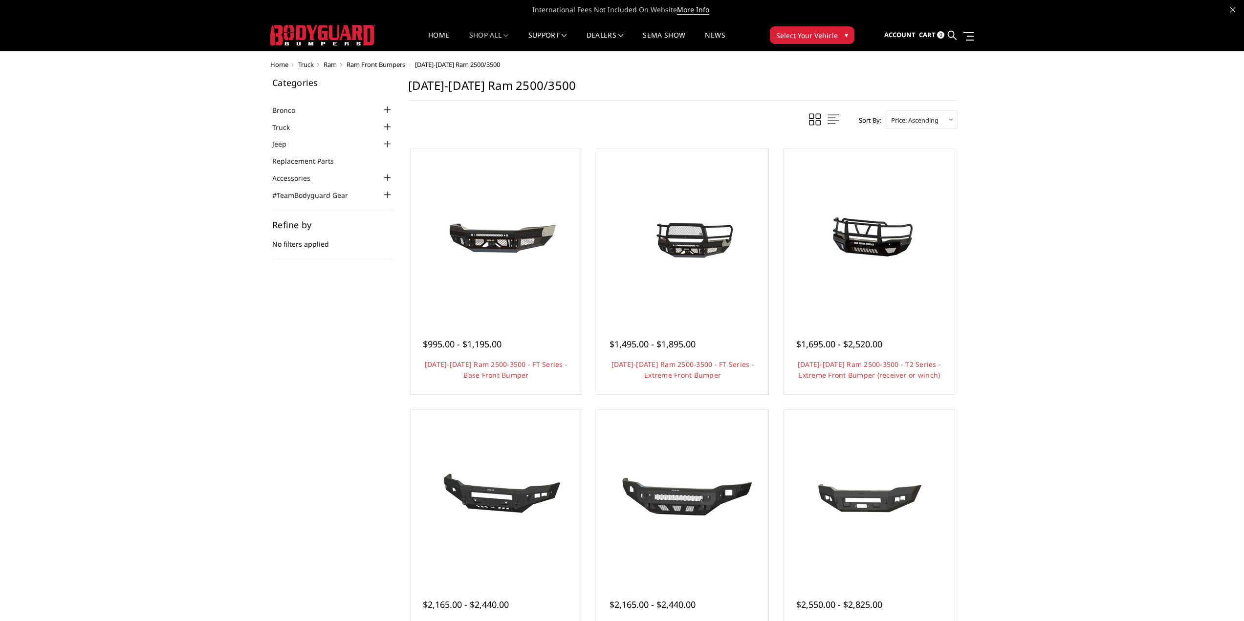 The width and height of the screenshot is (1244, 621). What do you see at coordinates (333, 225) in the screenshot?
I see `h5: Refine by` at bounding box center [333, 225].